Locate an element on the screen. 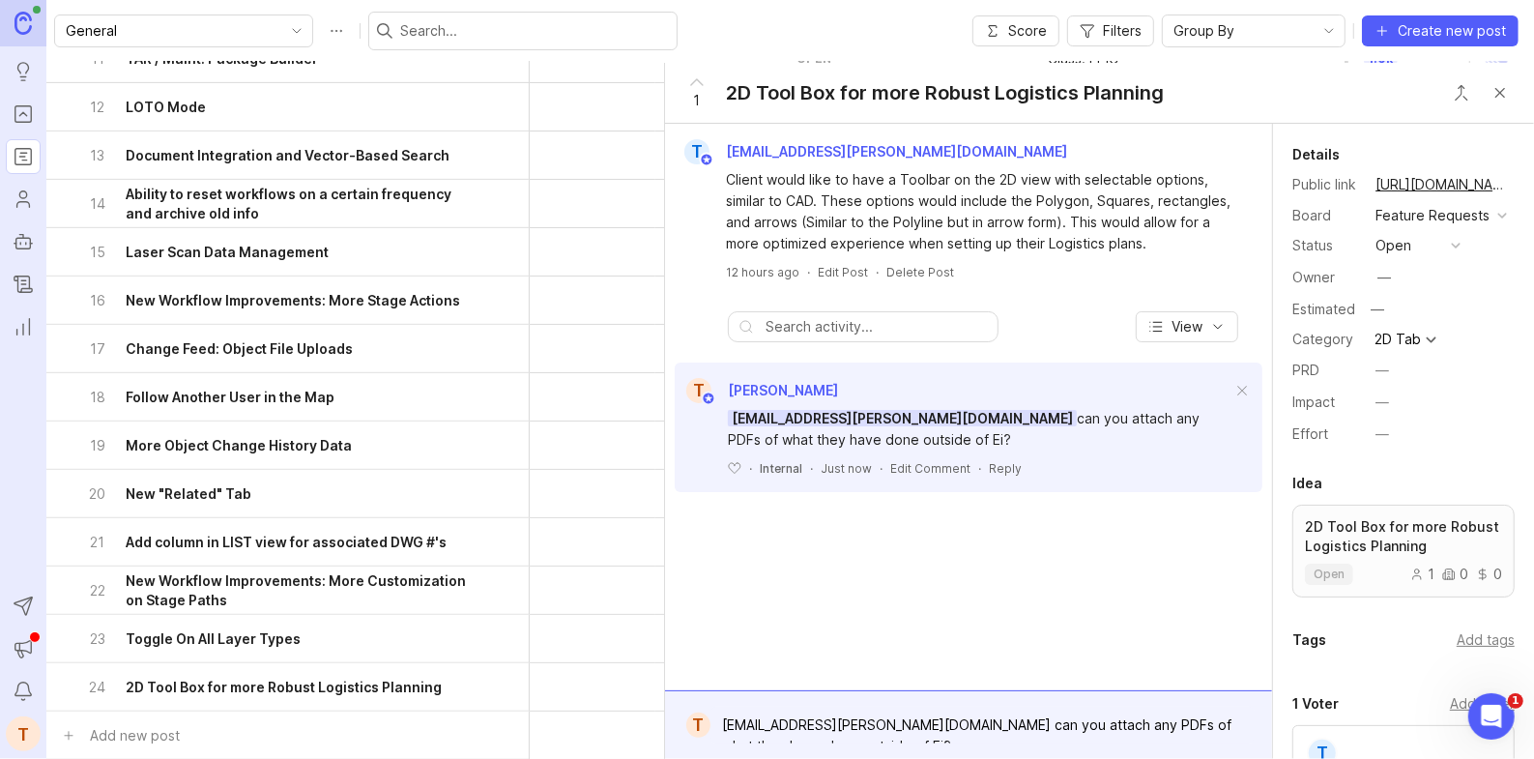 This screenshot has width=1534, height=759. div: Public link is located at coordinates (1326, 185).